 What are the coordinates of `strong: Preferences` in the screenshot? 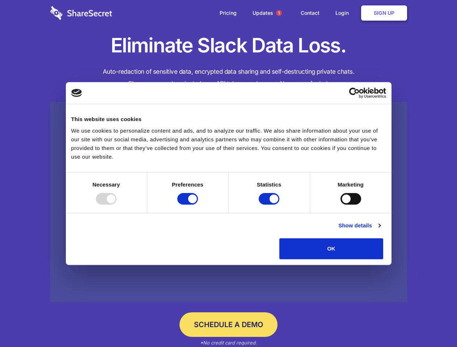 It's located at (187, 184).